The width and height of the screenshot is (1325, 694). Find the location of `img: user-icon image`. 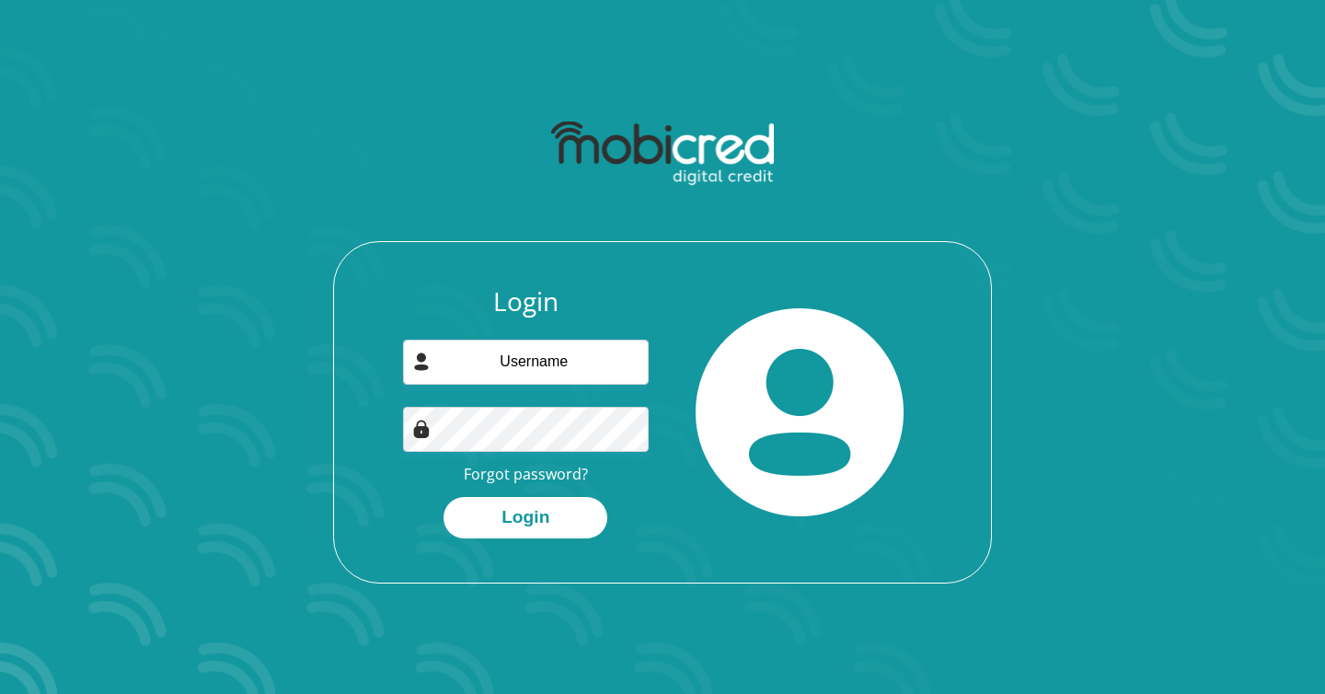

img: user-icon image is located at coordinates (421, 362).